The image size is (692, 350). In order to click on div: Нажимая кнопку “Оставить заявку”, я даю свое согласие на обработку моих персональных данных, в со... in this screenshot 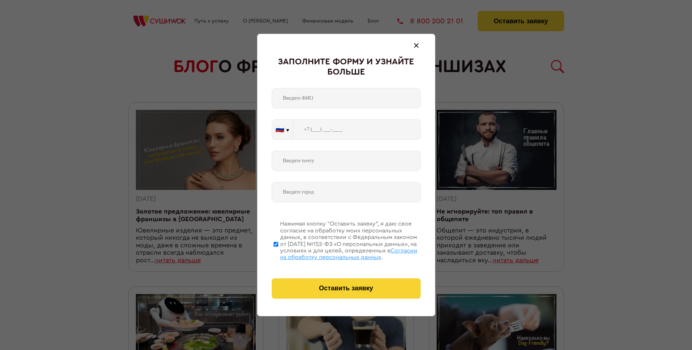, I will do `click(350, 240)`.